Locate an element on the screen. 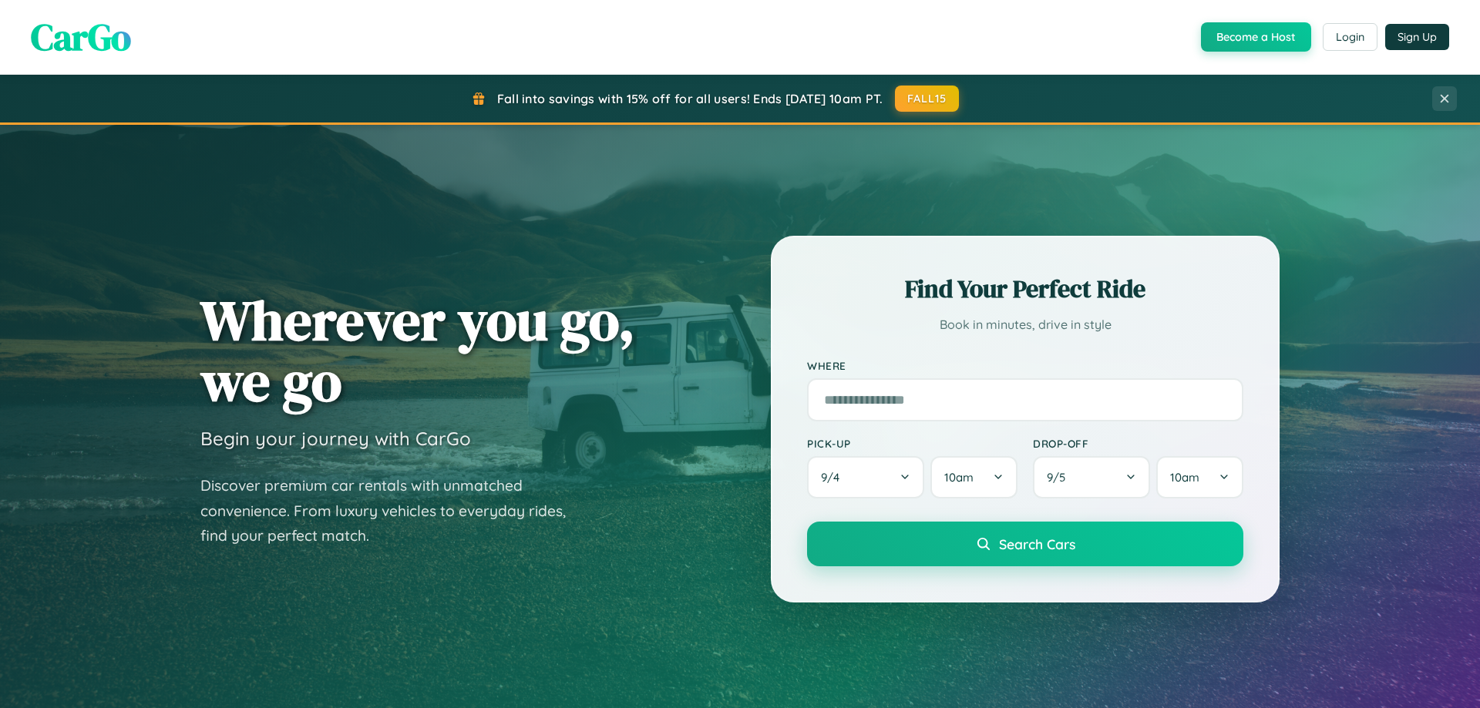 This screenshot has width=1480, height=708. p: Discover premium car rentals with unmatched convenience. From luxury vehicles to everyday rides, ... is located at coordinates (393, 511).